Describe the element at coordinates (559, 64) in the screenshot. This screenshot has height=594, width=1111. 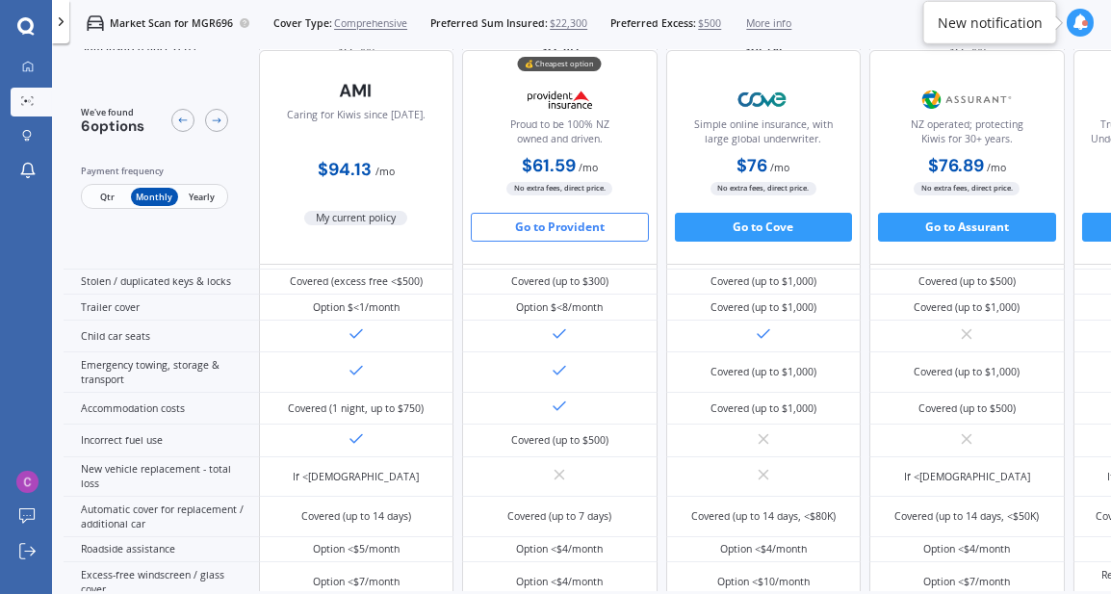
I see `div: 💰 Cheapest option` at that location.